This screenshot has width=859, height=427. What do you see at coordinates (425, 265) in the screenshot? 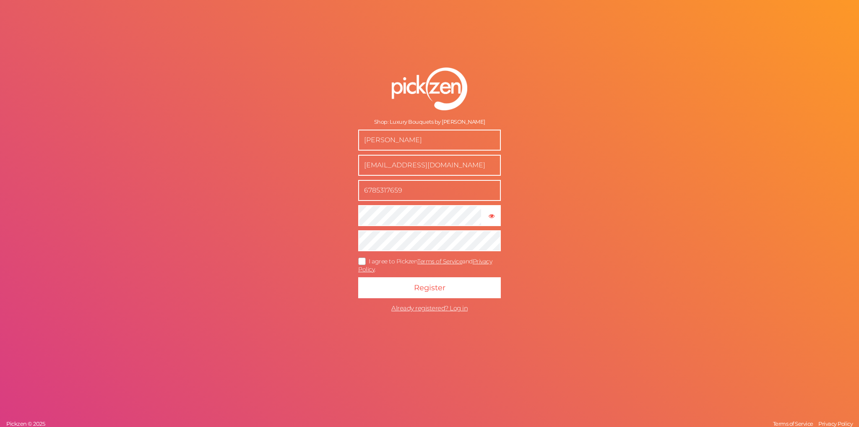
I see `span: I agree to Pickzen and .` at bounding box center [425, 265].